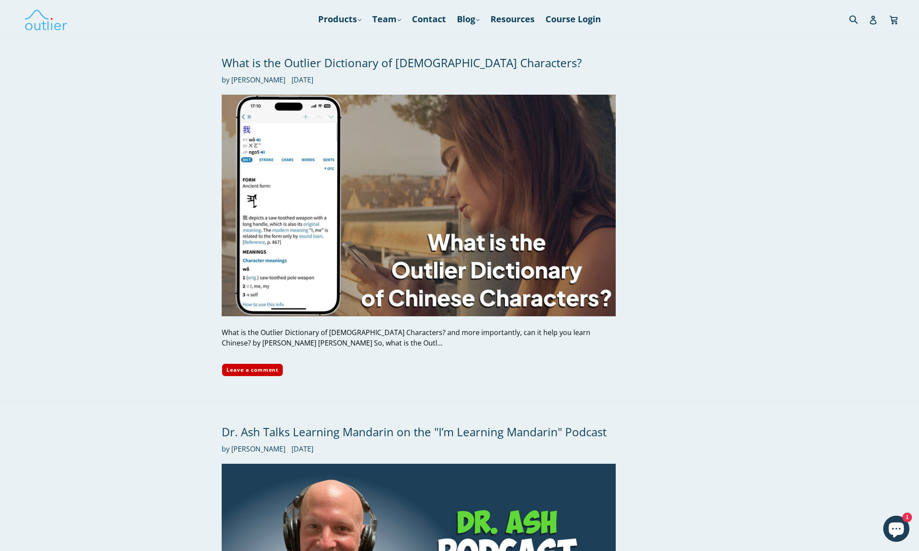  What do you see at coordinates (339, 19) in the screenshot?
I see `a: Products` at bounding box center [339, 19].